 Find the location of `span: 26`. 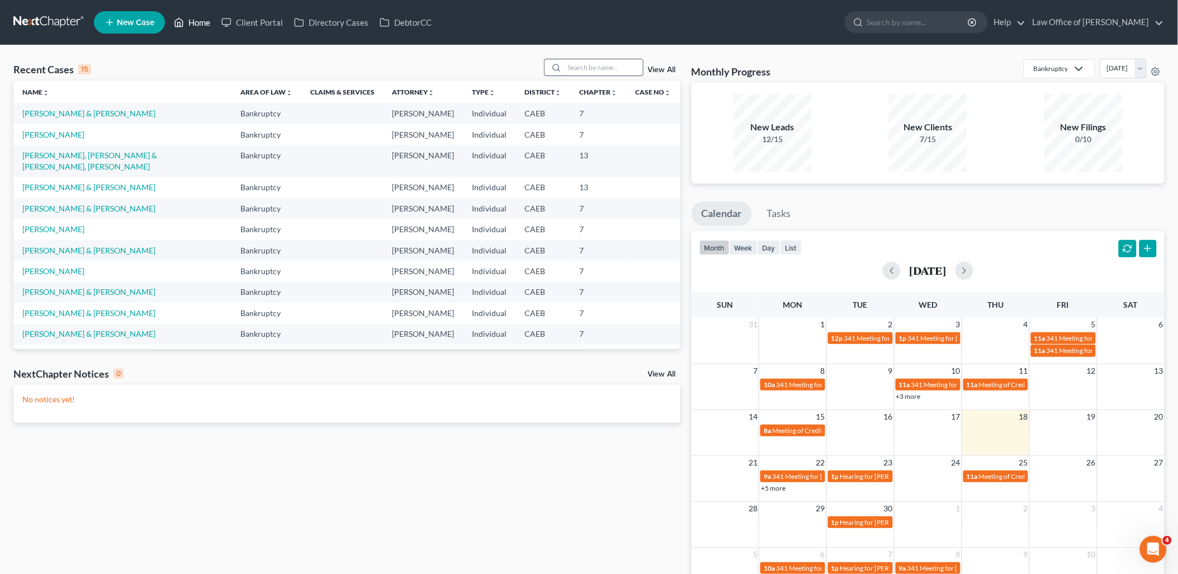

span: 26 is located at coordinates (1091, 462).